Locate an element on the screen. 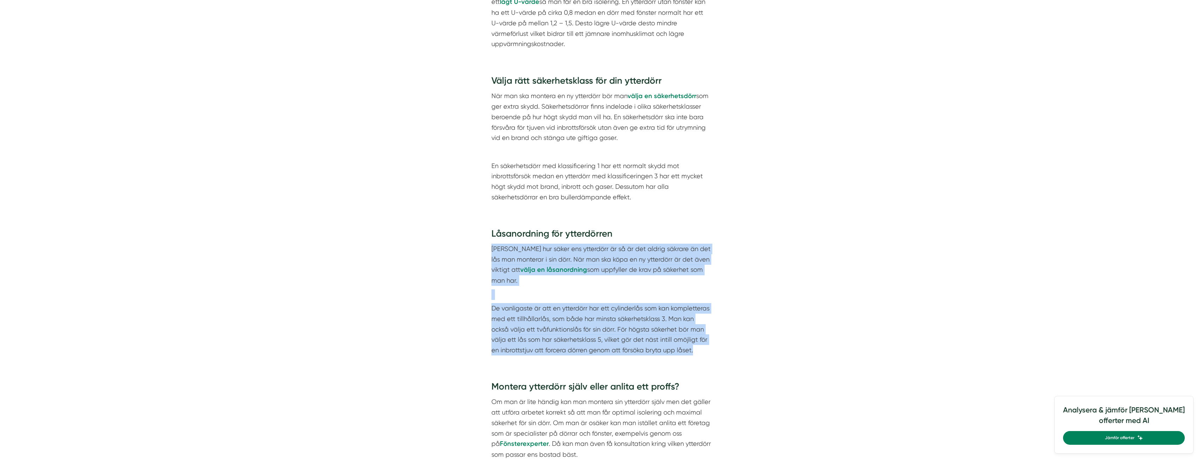 This screenshot has width=1202, height=462. p: De vanligaste är att en ytterdörr har ett cylinderlås som kan kompletteras med ett tillhållarlås,... is located at coordinates (601, 329).